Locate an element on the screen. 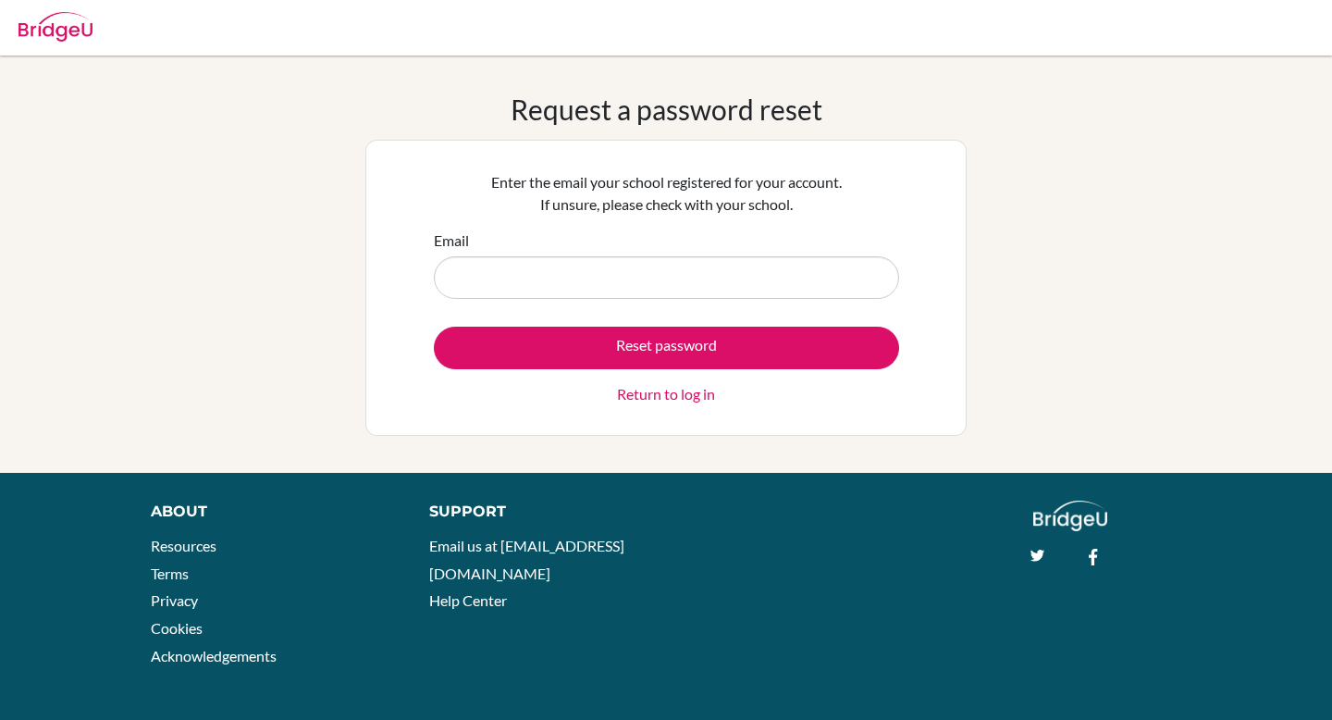 The image size is (1332, 720). p: Enter the email your school registered for your account. If unsure, please check with your school. is located at coordinates (666, 193).